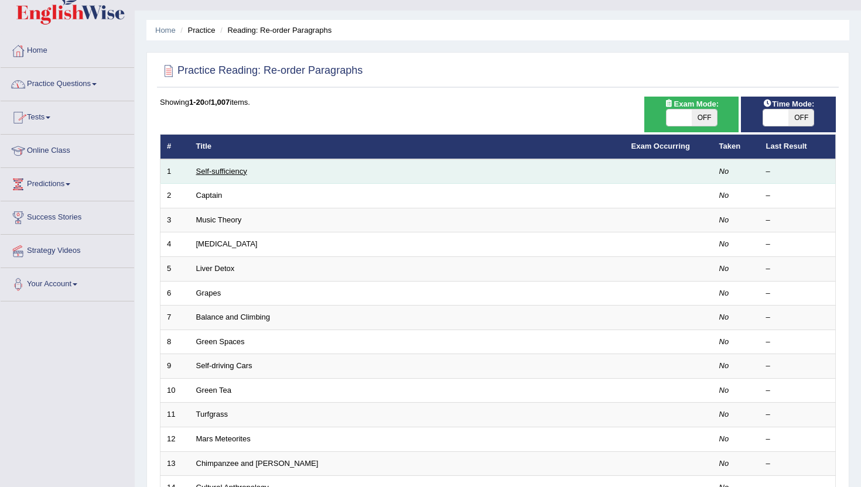 This screenshot has width=861, height=487. What do you see at coordinates (67, 116) in the screenshot?
I see `a: Tests` at bounding box center [67, 116].